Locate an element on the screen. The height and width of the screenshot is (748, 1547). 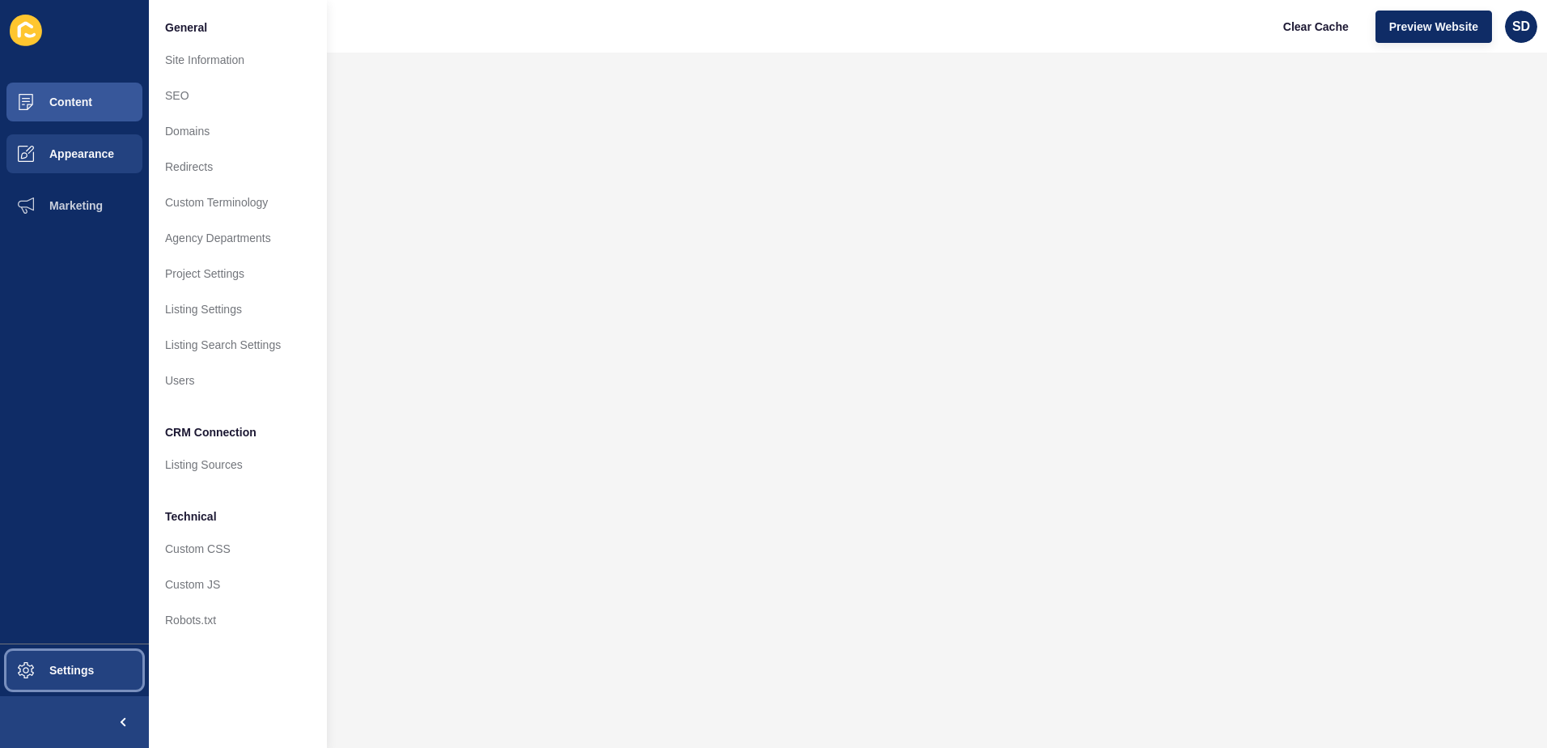
span: Technical is located at coordinates (191, 516).